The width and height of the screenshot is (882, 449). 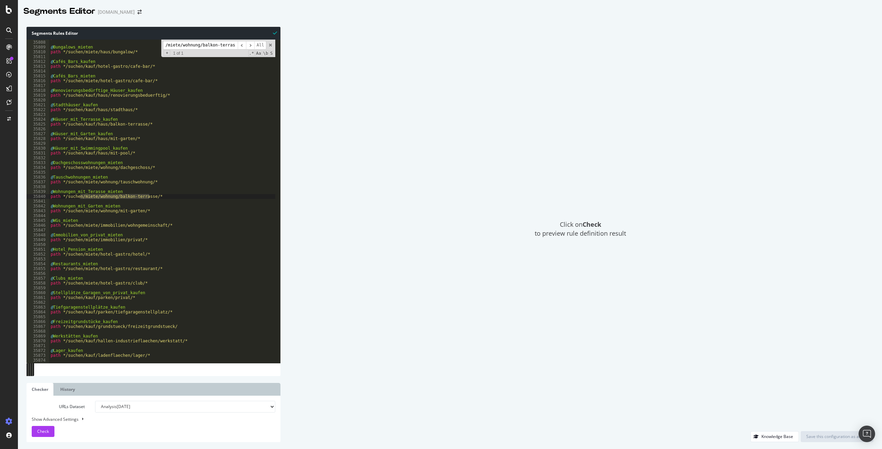 I want to click on div: Segments Editor, so click(x=59, y=11).